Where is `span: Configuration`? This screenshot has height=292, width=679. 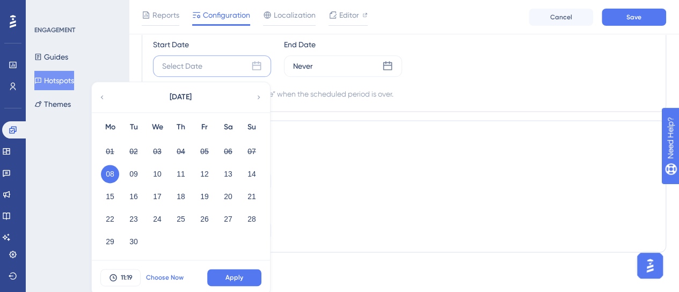 span: Configuration is located at coordinates (226, 15).